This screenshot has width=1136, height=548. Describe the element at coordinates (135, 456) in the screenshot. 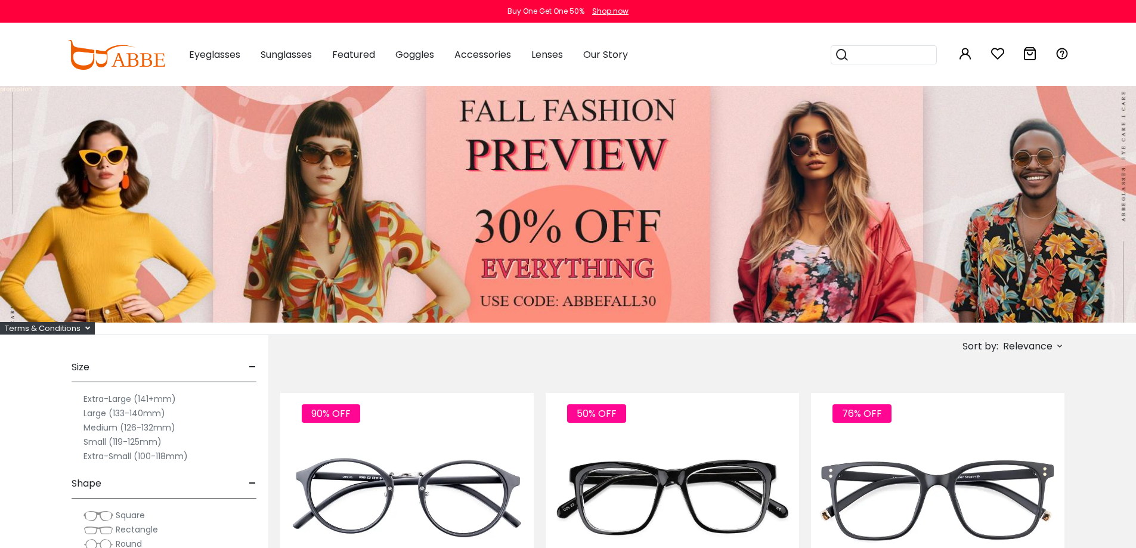

I see `label: Extra-Small (100-118mm)` at that location.